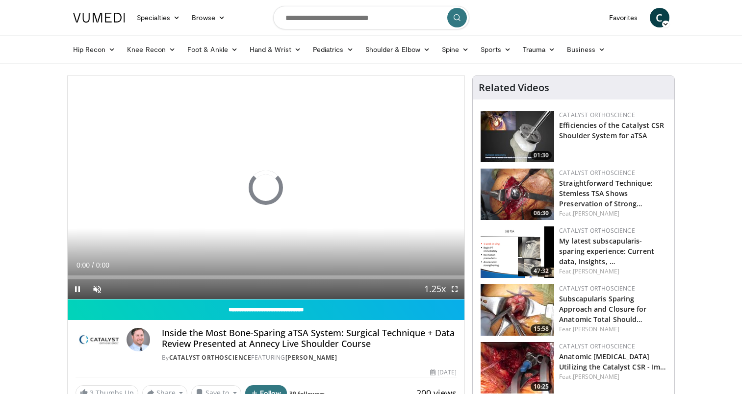 This screenshot has height=394, width=742. Describe the element at coordinates (309, 338) in the screenshot. I see `h4: Inside the Most Bone-Sparing aTSA System: Surgical Technique + Data Review Presented at Annecy Li...` at that location.